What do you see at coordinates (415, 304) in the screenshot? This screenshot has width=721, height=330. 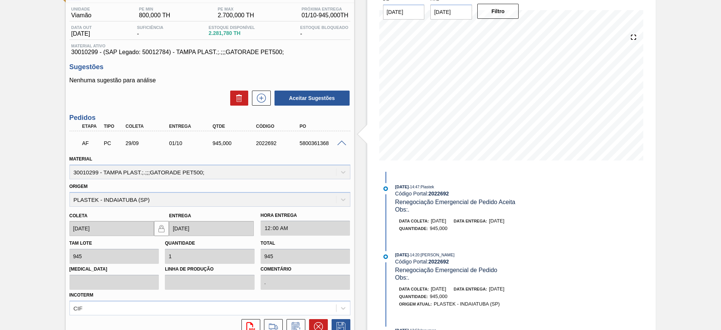 I see `span: Origem Atual:` at bounding box center [415, 304].